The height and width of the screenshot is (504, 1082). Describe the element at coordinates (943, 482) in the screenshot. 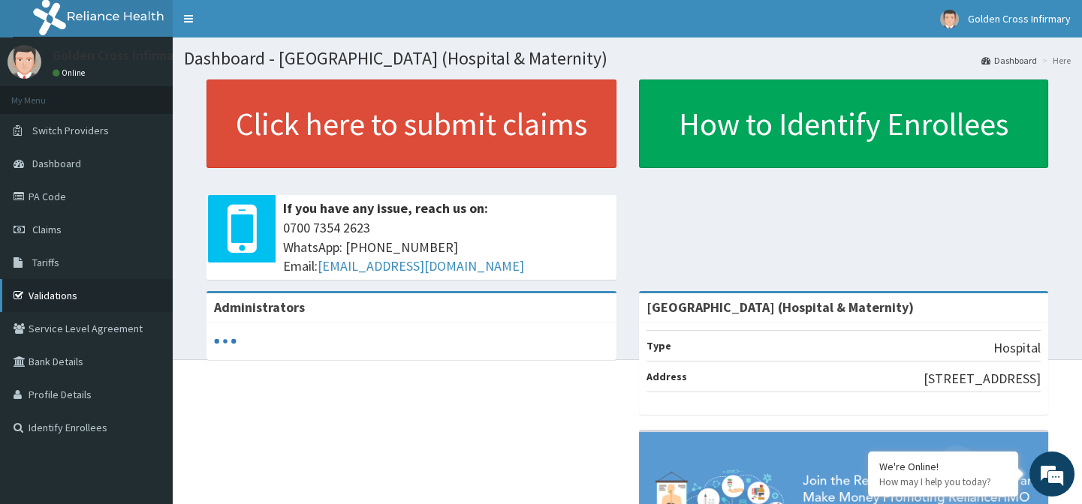

I see `p: How may I help you today?` at that location.